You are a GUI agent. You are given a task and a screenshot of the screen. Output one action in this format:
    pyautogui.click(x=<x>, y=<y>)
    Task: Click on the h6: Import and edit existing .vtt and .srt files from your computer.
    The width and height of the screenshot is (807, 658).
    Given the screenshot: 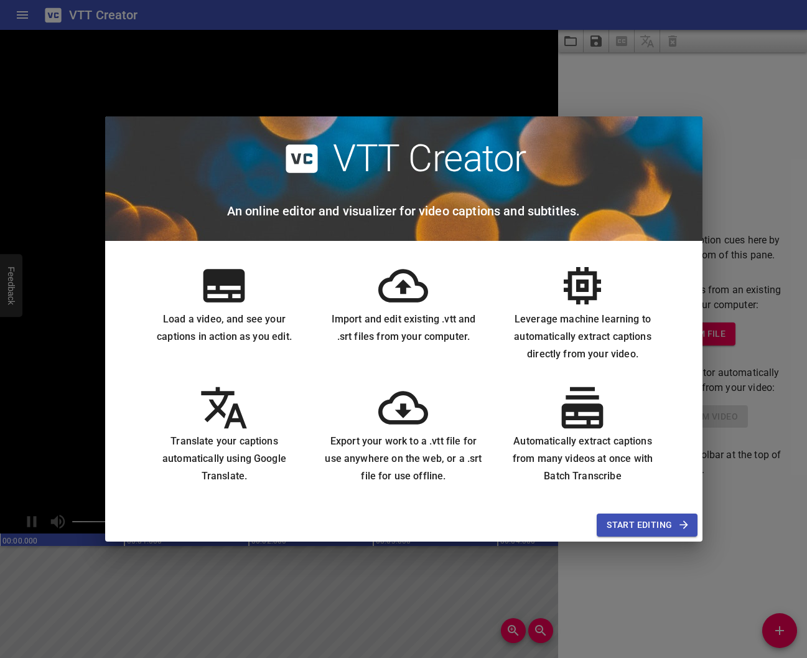 What is the action you would take?
    pyautogui.click(x=403, y=328)
    